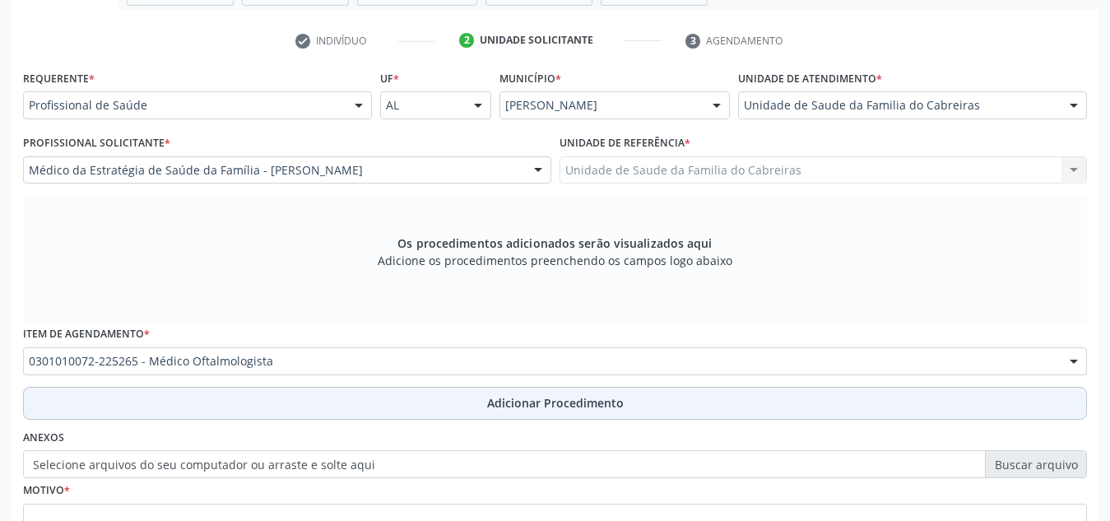 Image resolution: width=1110 pixels, height=521 pixels. I want to click on span: 0301010072-225265 - Médico Oftalmologista, so click(540, 361).